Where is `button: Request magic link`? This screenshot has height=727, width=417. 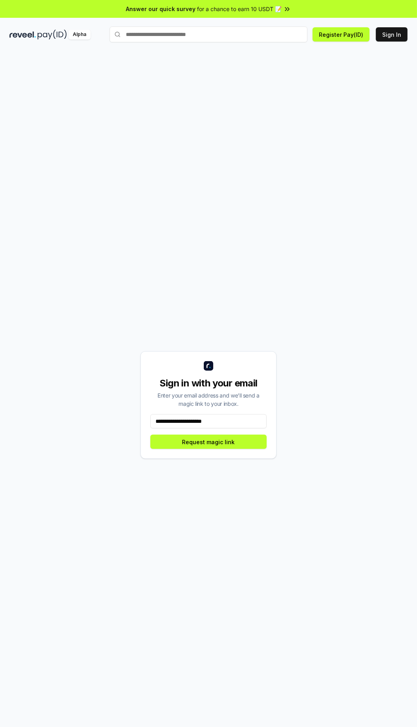
button: Request magic link is located at coordinates (208, 442).